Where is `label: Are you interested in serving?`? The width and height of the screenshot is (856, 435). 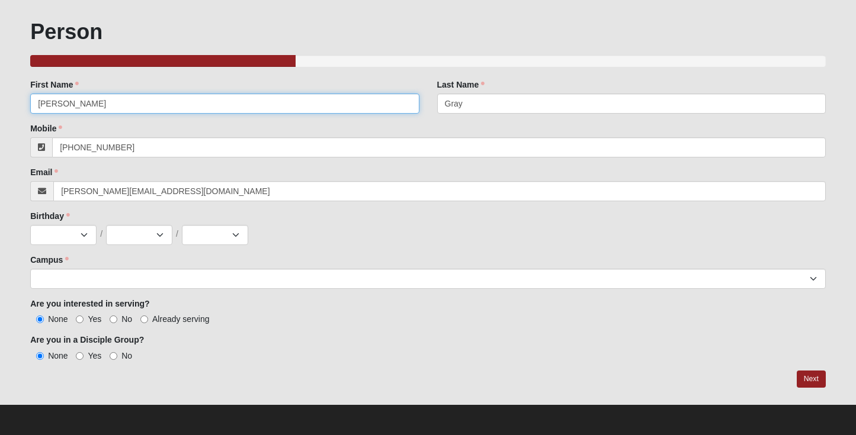
label: Are you interested in serving? is located at coordinates (90, 304).